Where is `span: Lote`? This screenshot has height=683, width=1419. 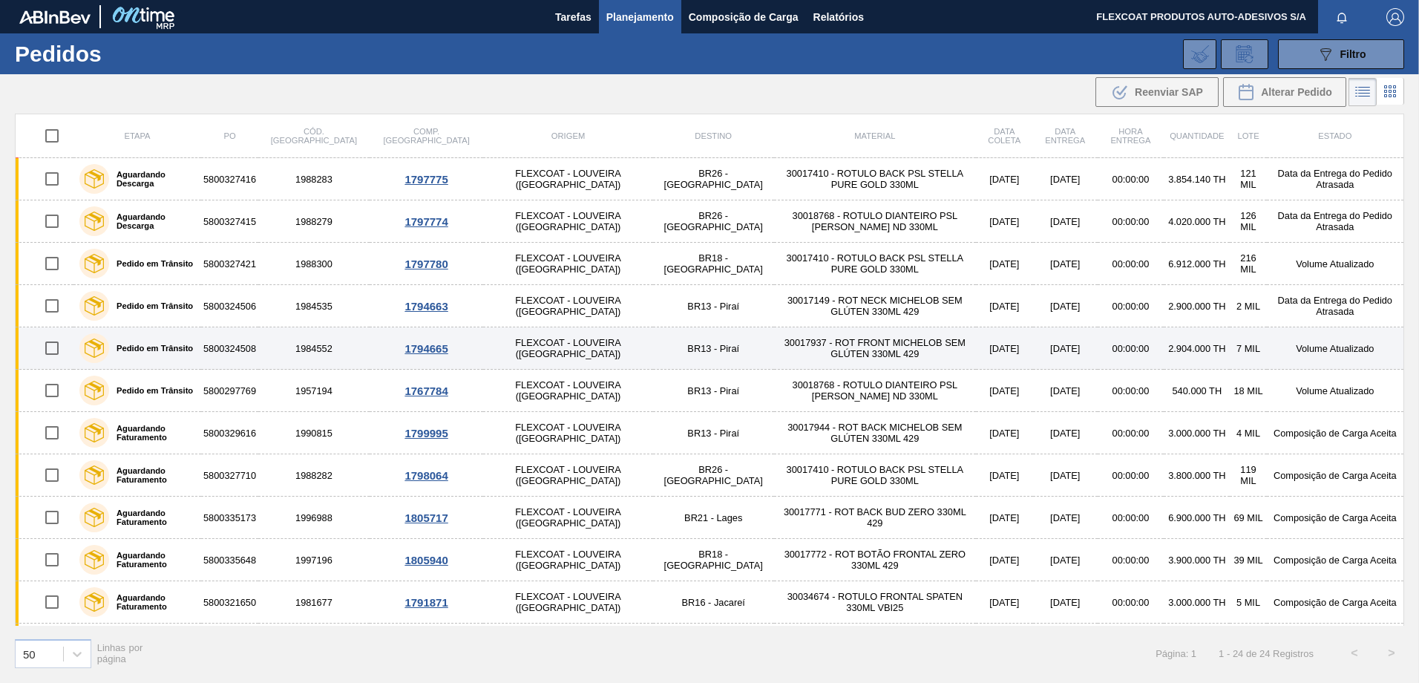 span: Lote is located at coordinates (1247, 136).